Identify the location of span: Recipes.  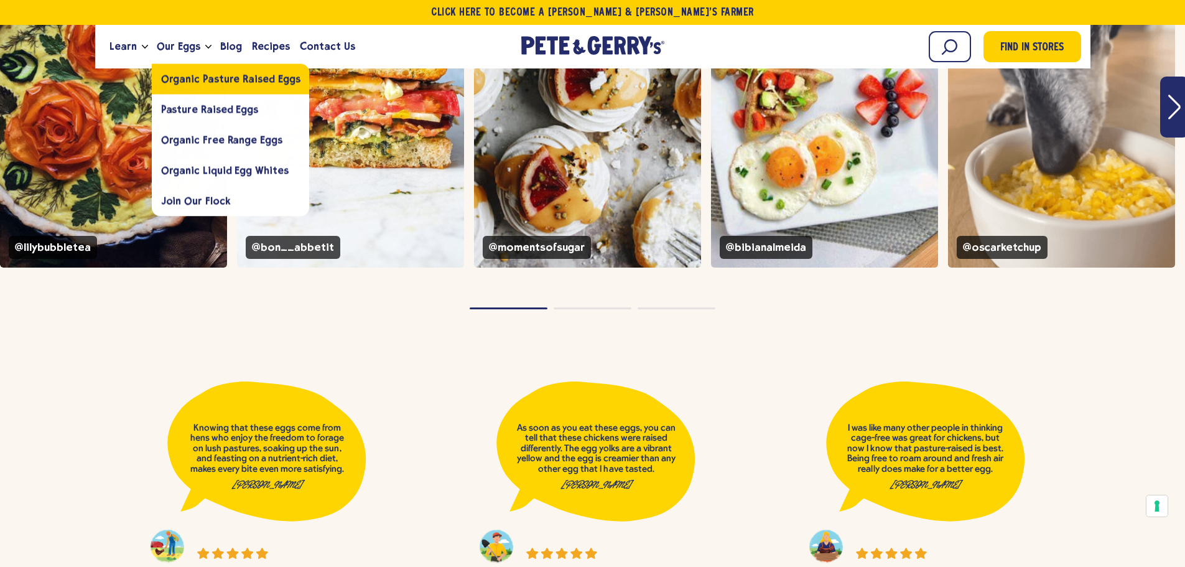
(271, 46).